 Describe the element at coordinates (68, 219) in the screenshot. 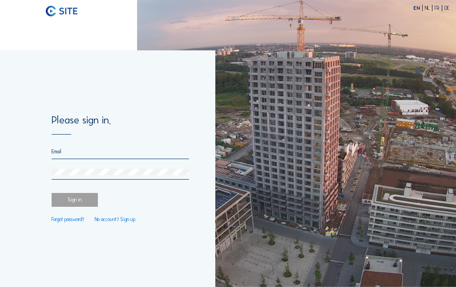

I see `a: Forgot password?` at that location.